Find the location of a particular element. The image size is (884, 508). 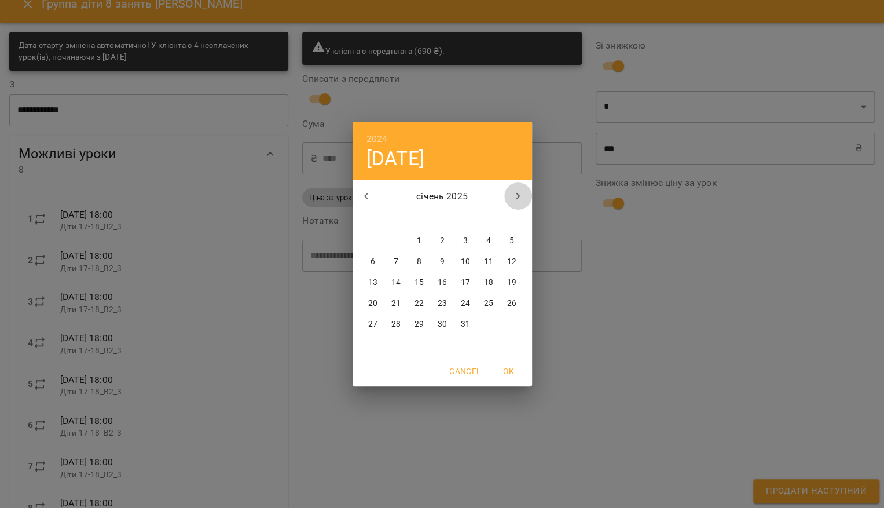

button: 25 is located at coordinates (489, 303).